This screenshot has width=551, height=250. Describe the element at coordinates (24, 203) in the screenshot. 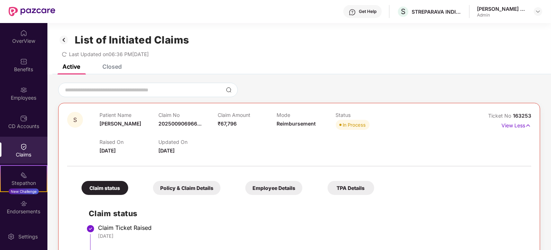

I see `img: svg+xml;base64,PHN2ZyBpZD0iRW5kb3JzZW1lbnRzIiB4bWxucz0iaHR0cDovL3d3dy53My5vcmcvMjAwMC9zdmciIHdpZH...` at that location.